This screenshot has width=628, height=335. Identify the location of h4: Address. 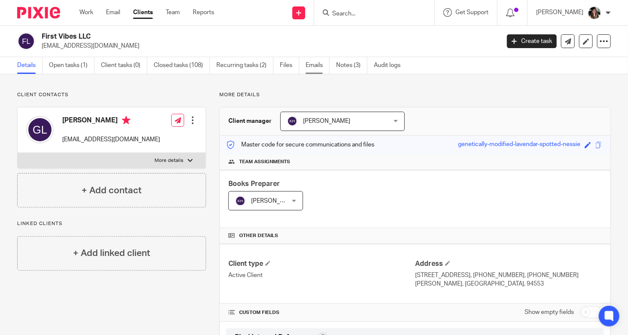
(508, 264).